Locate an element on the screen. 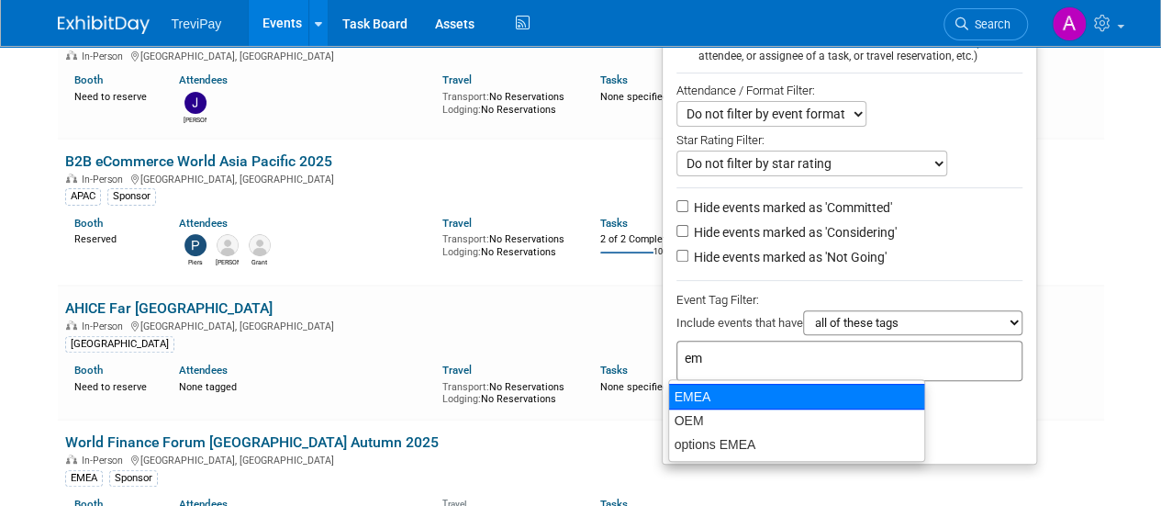  div: Event Tag Filter: is located at coordinates (849, 299).